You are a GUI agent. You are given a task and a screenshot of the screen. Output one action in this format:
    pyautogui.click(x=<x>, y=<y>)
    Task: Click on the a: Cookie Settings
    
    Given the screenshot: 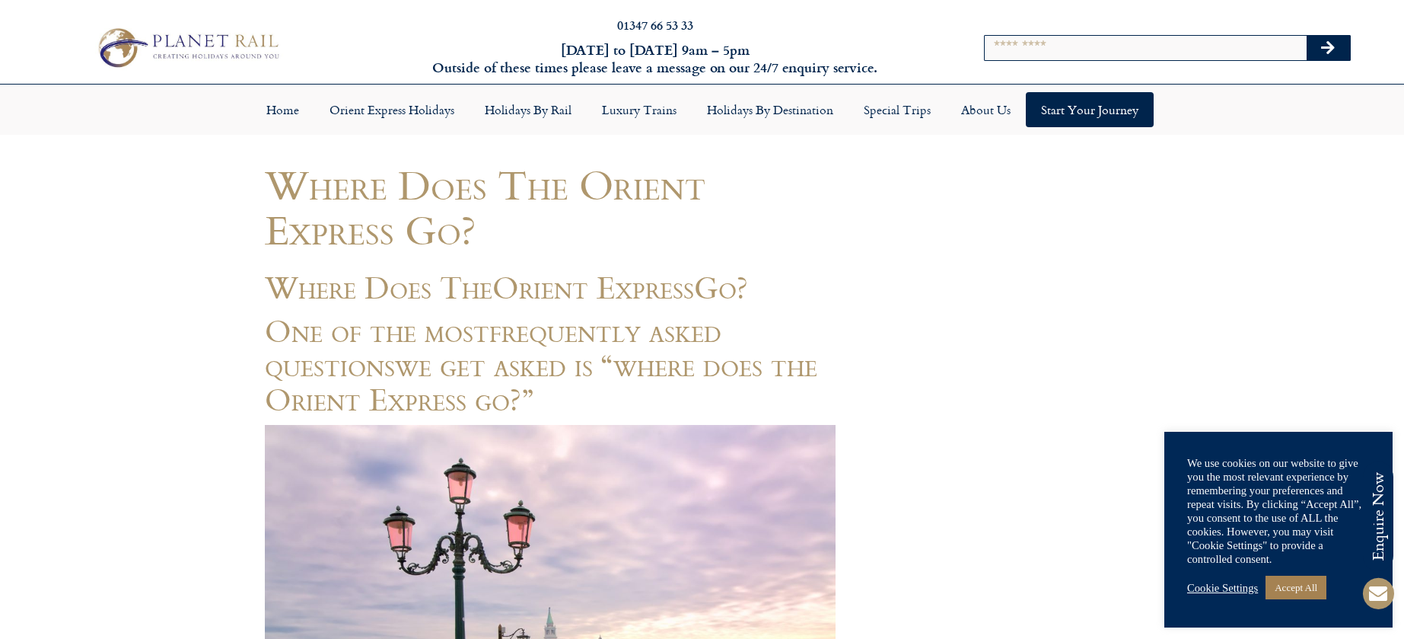 What is the action you would take?
    pyautogui.click(x=1222, y=588)
    